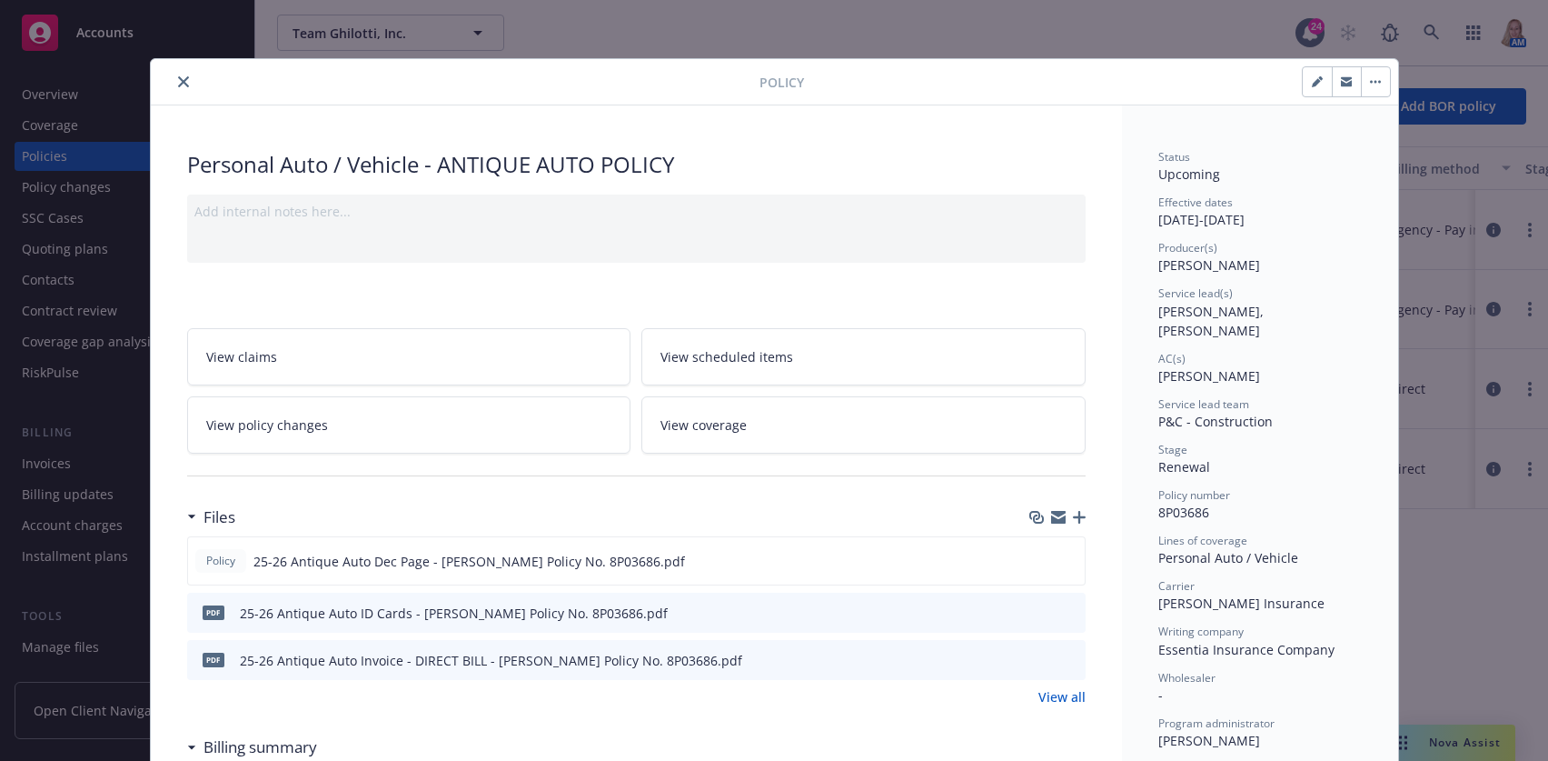 This screenshot has width=1548, height=761. What do you see at coordinates (1177, 585) in the screenshot?
I see `span: Carrier` at bounding box center [1177, 585].